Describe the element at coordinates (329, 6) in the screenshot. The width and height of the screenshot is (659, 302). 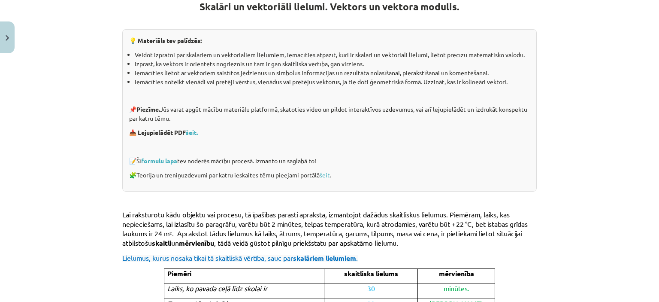
I see `strong: Skalāri un vektoriāli lielumi. Vektors un vektora modulis.` at that location.